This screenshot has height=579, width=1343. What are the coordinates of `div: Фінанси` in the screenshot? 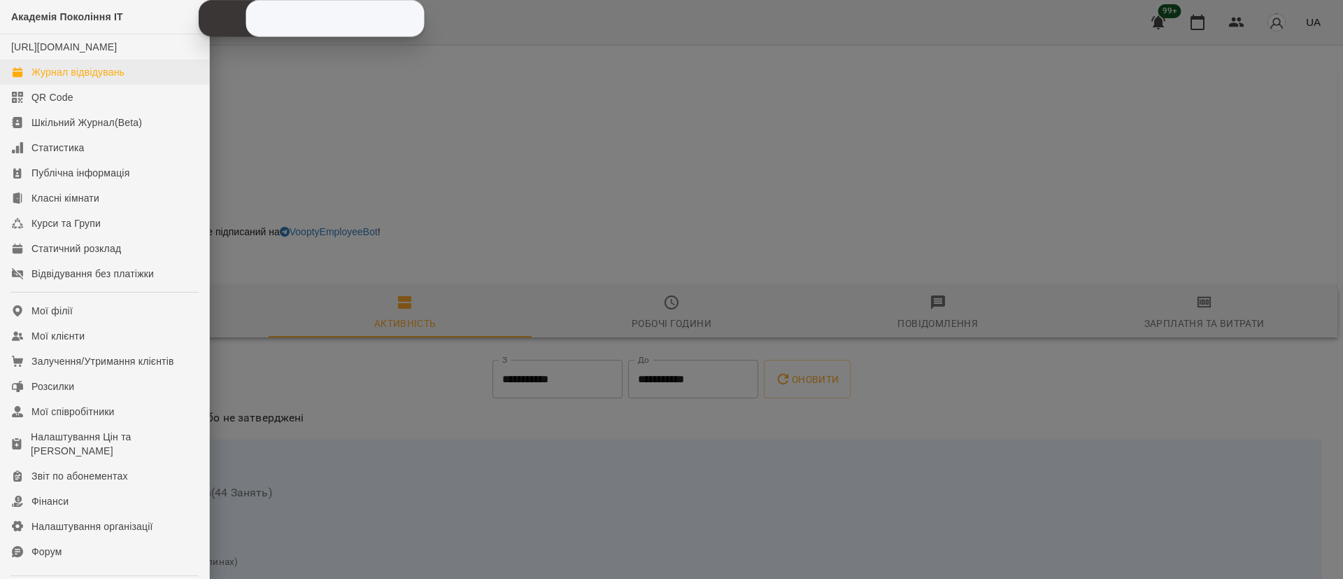 It's located at (50, 501).